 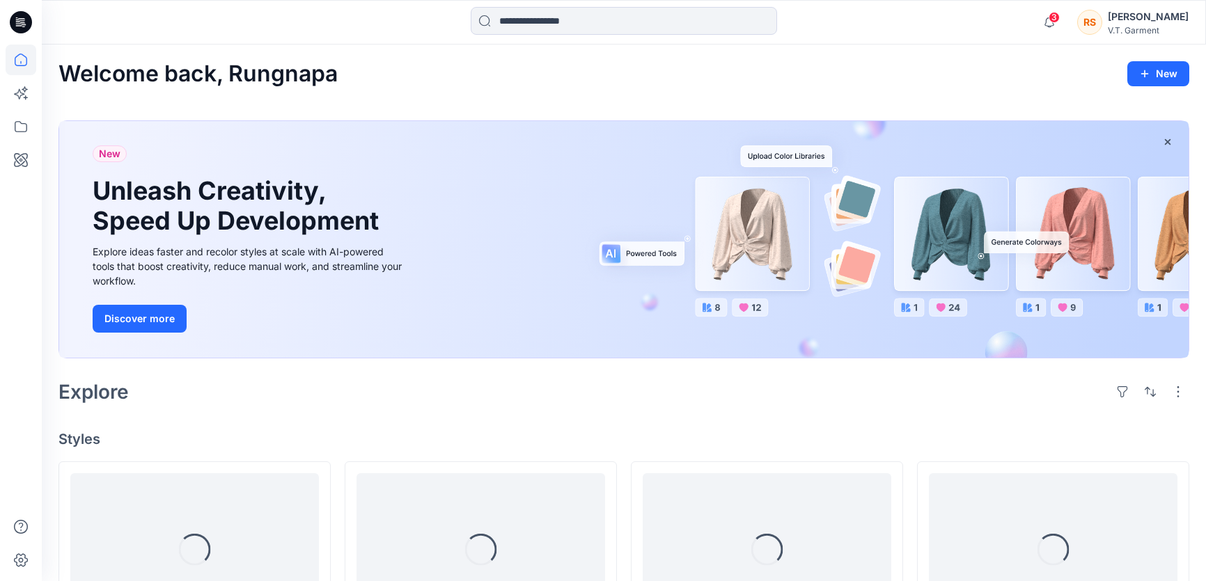 I want to click on div: V.T. Garment, so click(x=1148, y=30).